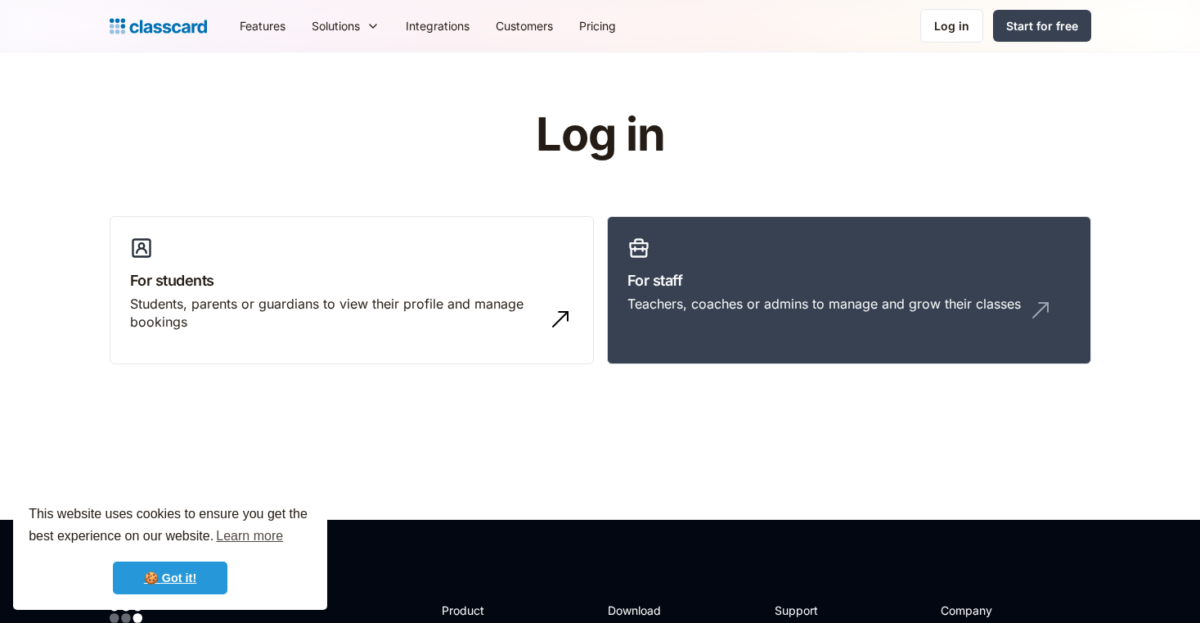 The width and height of the screenshot is (1200, 623). Describe the element at coordinates (824, 304) in the screenshot. I see `div: Teachers, coaches or admins to manage and grow their classes` at that location.